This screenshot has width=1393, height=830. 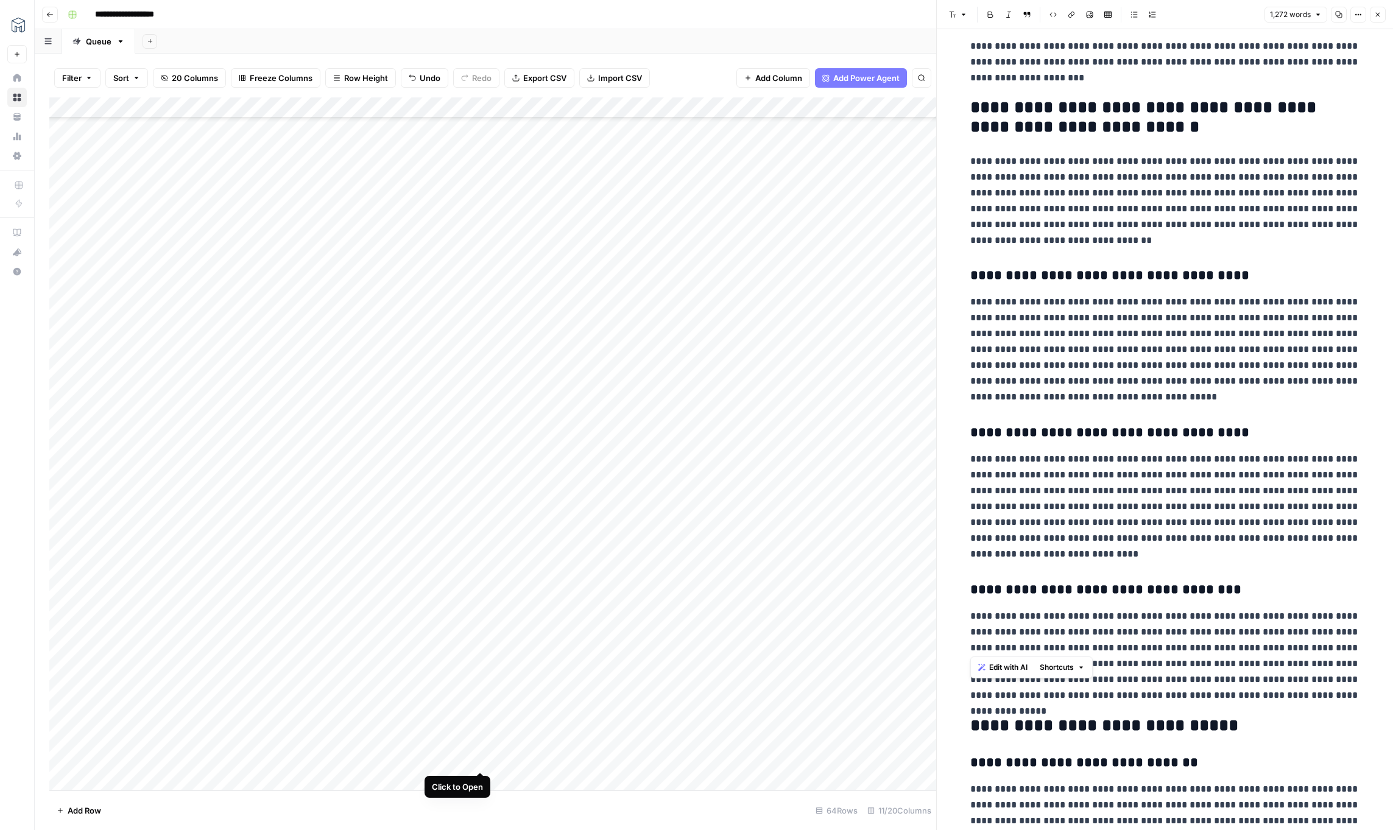 What do you see at coordinates (77, 78) in the screenshot?
I see `button: Filter` at bounding box center [77, 78].